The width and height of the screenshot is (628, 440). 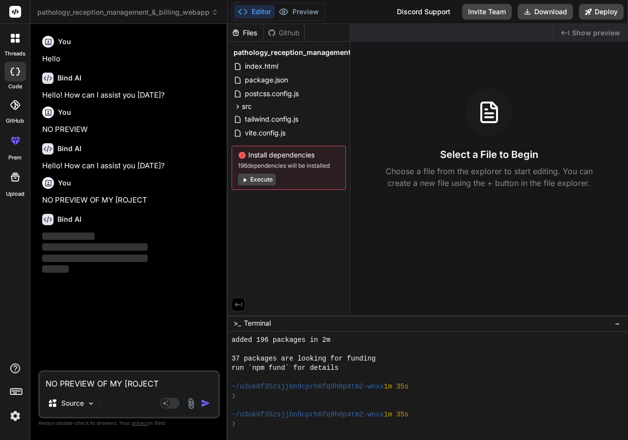 I want to click on p: NO PREVIEW, so click(x=130, y=130).